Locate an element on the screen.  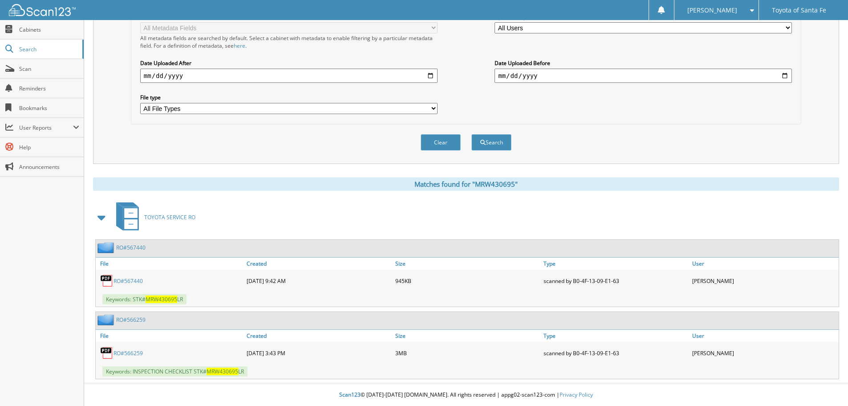
span: Cabinets is located at coordinates (49, 29).